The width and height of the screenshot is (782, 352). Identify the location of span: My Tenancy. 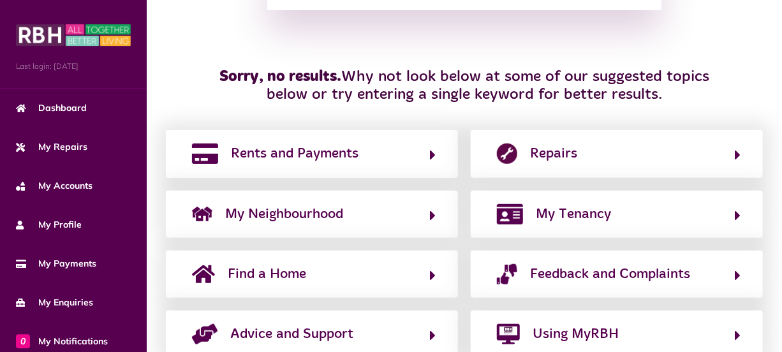
(573, 214).